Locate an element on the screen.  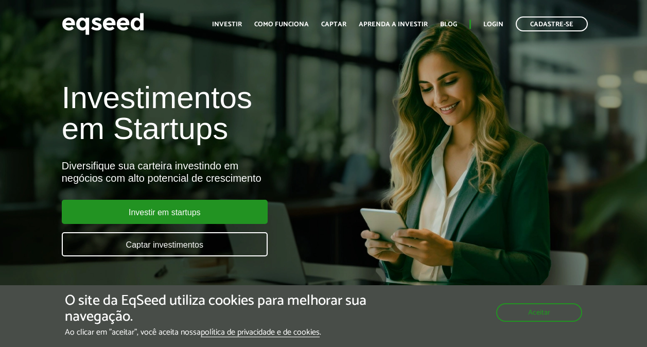
a: política de privacidade e de cookies is located at coordinates (260, 333).